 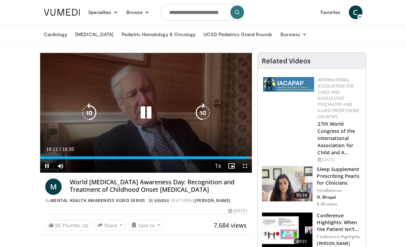 I want to click on h3: Sleep Supplement Prescribing Pearls for Clinicians, so click(x=339, y=176).